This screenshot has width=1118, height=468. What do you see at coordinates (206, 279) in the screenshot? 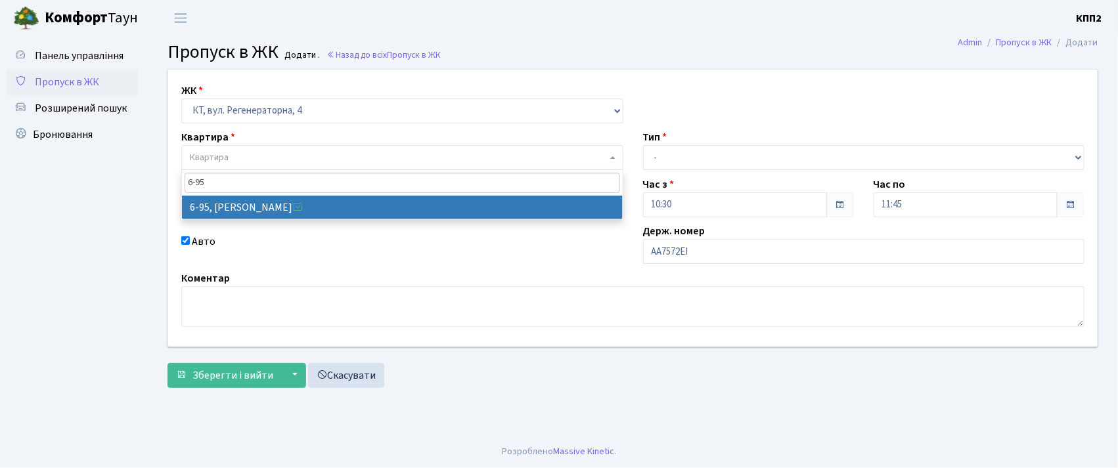
I see `label: Коментар` at bounding box center [206, 279].